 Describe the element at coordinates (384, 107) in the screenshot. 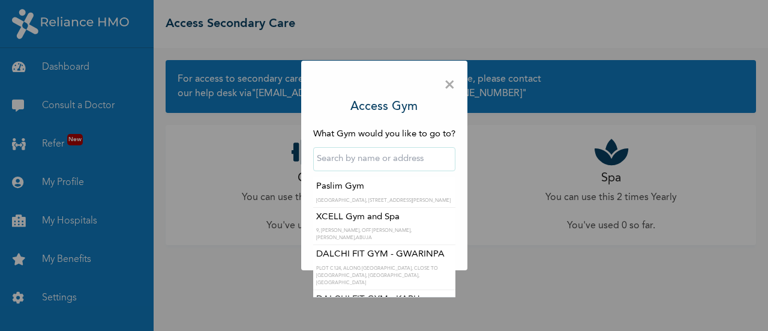

I see `h3: Access Gym` at that location.